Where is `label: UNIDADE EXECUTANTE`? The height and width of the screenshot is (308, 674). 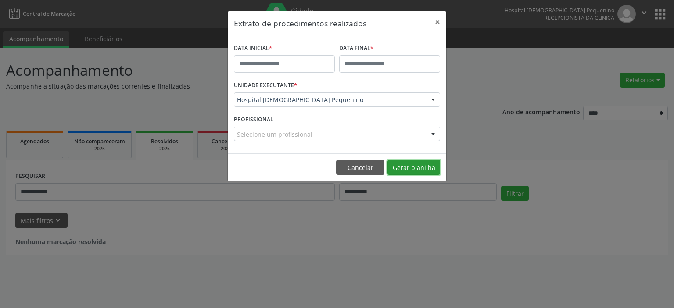
label: UNIDADE EXECUTANTE is located at coordinates (265, 86).